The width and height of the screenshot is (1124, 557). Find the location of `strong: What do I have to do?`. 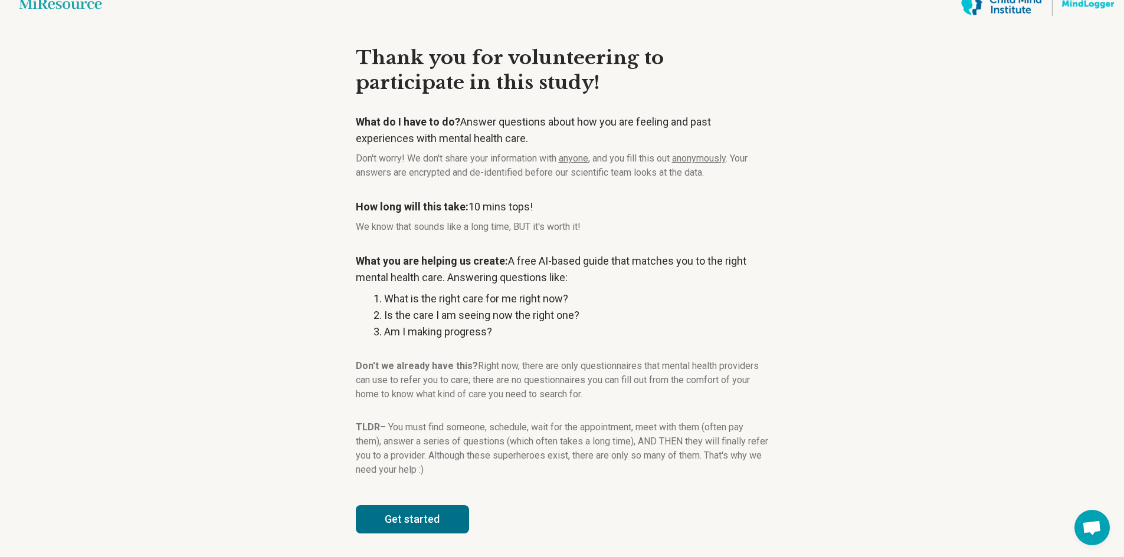

strong: What do I have to do? is located at coordinates (408, 122).